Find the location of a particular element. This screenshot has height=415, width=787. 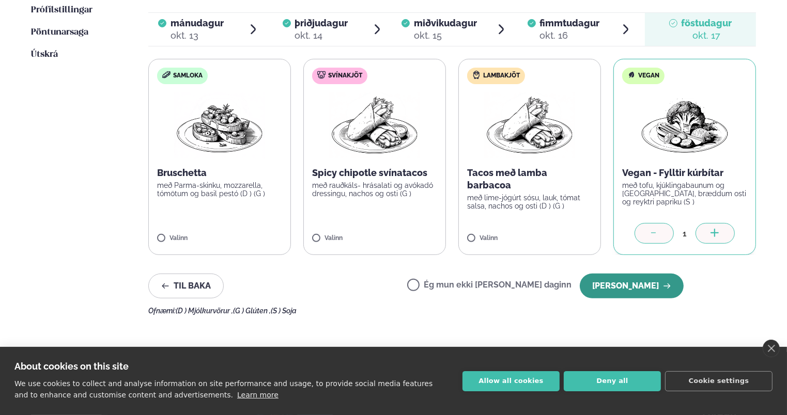

img: Bruschetta.png is located at coordinates (220, 126).